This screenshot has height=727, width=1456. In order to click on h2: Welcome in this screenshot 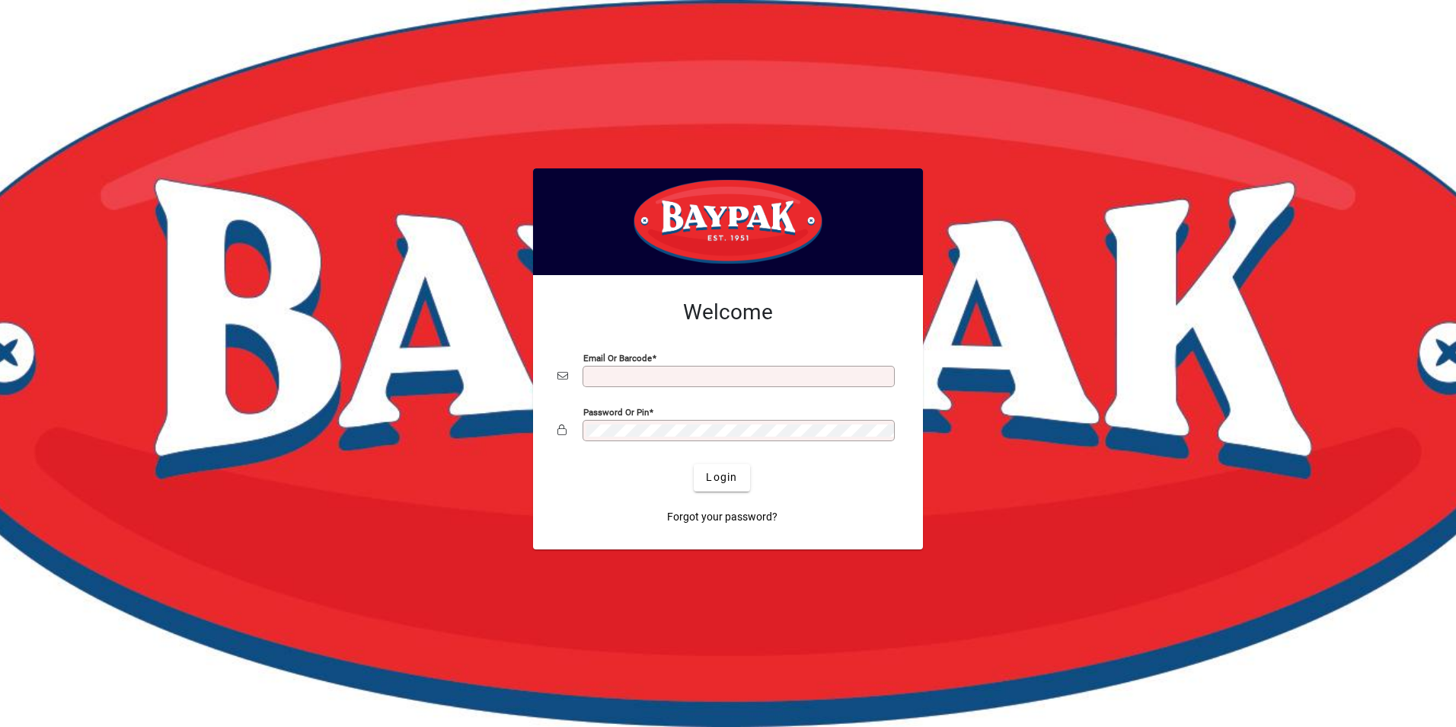, I will do `click(728, 312)`.